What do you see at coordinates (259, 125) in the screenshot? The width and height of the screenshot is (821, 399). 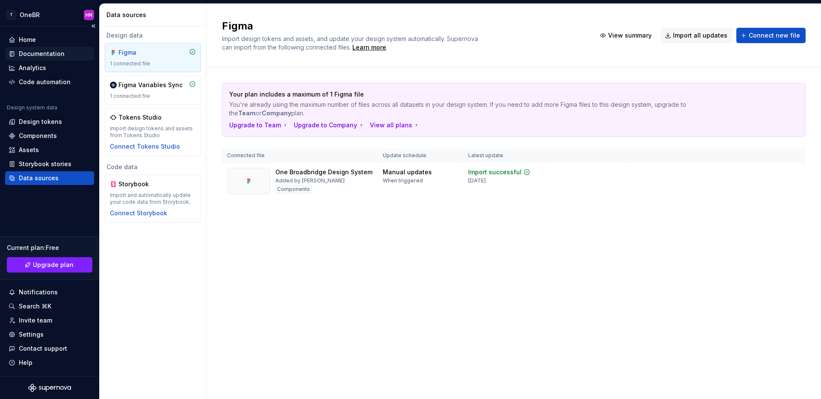 I see `button: Upgrade to Team` at bounding box center [259, 125].